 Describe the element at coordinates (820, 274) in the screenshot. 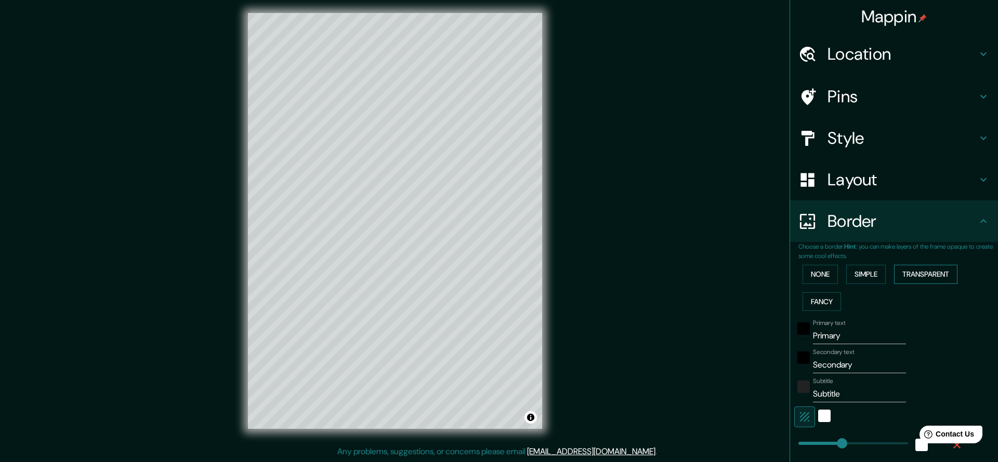

I see `button: None` at that location.